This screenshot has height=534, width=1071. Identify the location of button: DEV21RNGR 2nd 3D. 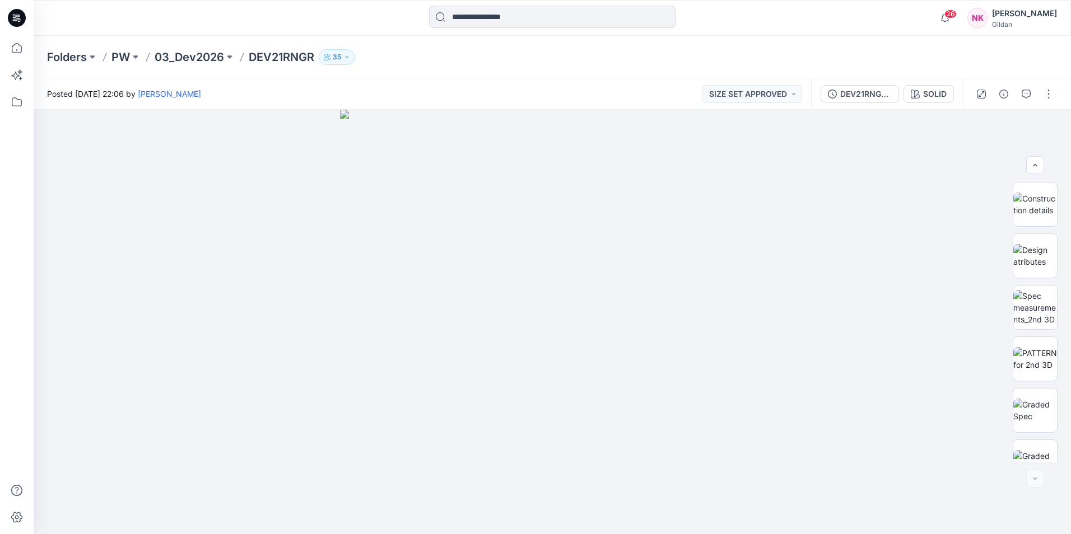
(860, 94).